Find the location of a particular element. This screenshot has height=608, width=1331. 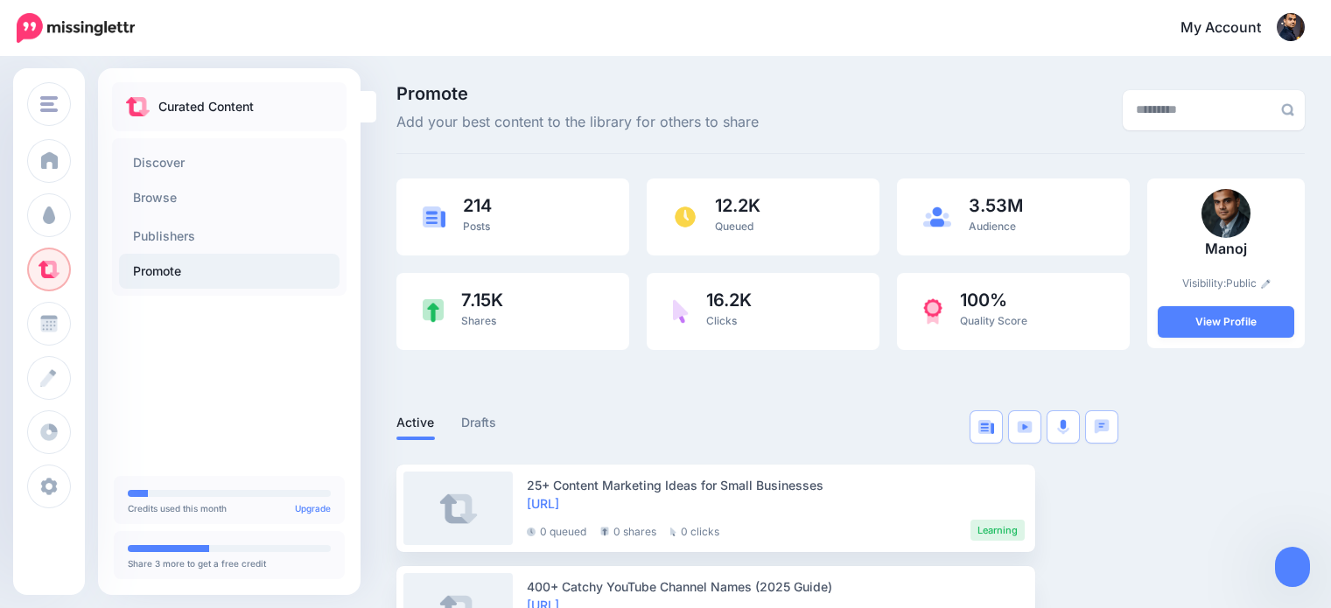

a: Promote is located at coordinates (229, 271).